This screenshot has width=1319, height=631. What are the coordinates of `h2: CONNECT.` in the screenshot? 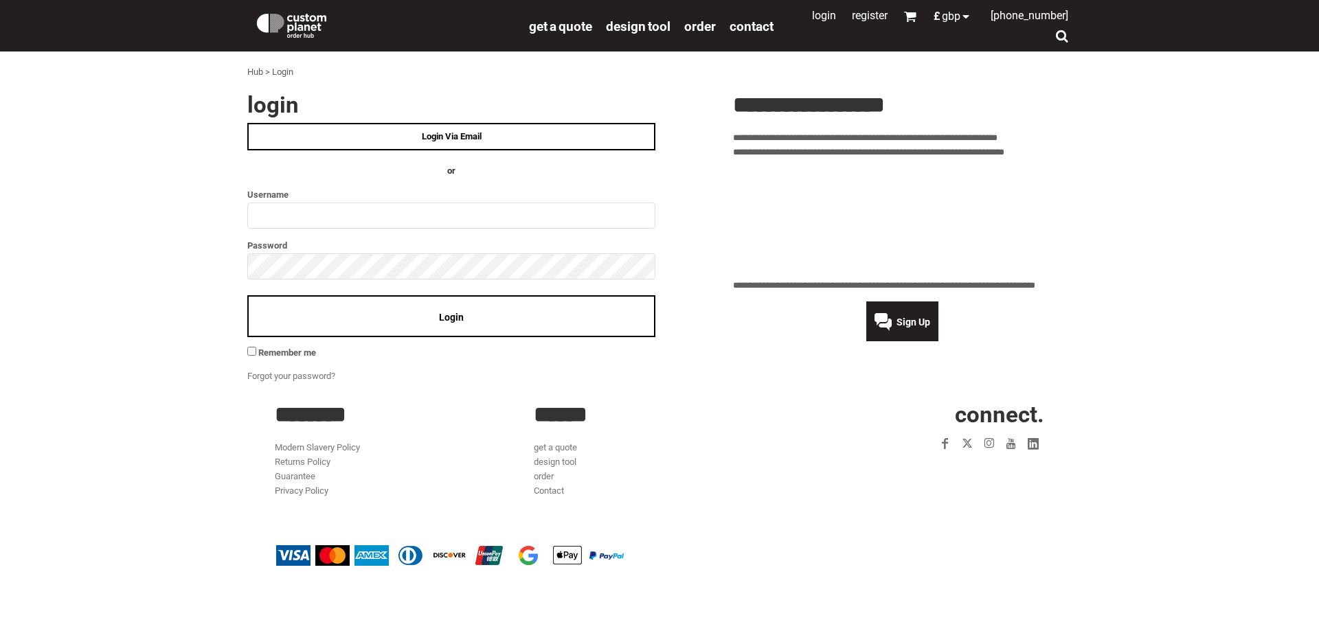 It's located at (918, 414).